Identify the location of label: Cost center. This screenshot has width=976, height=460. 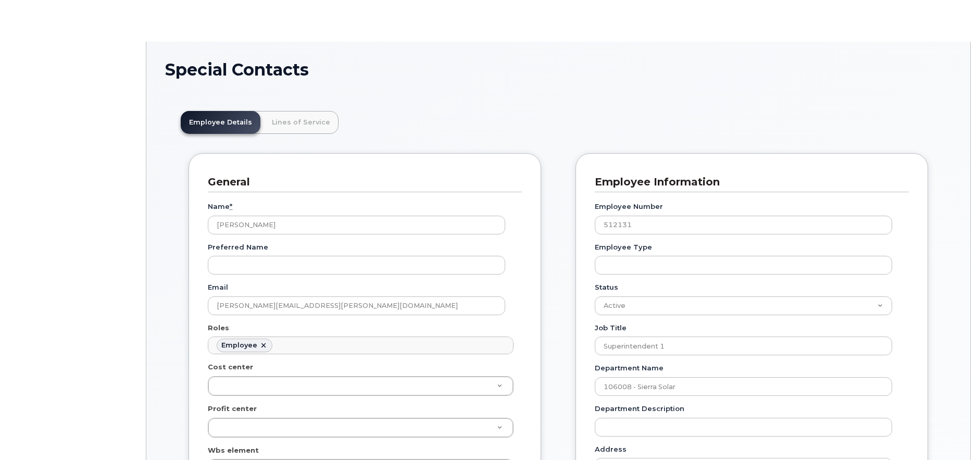
(230, 367).